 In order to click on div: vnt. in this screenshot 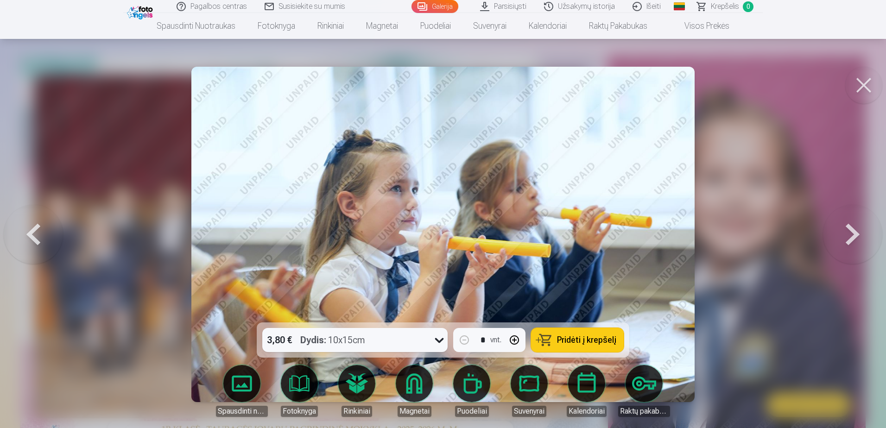, I will do `click(496, 340)`.